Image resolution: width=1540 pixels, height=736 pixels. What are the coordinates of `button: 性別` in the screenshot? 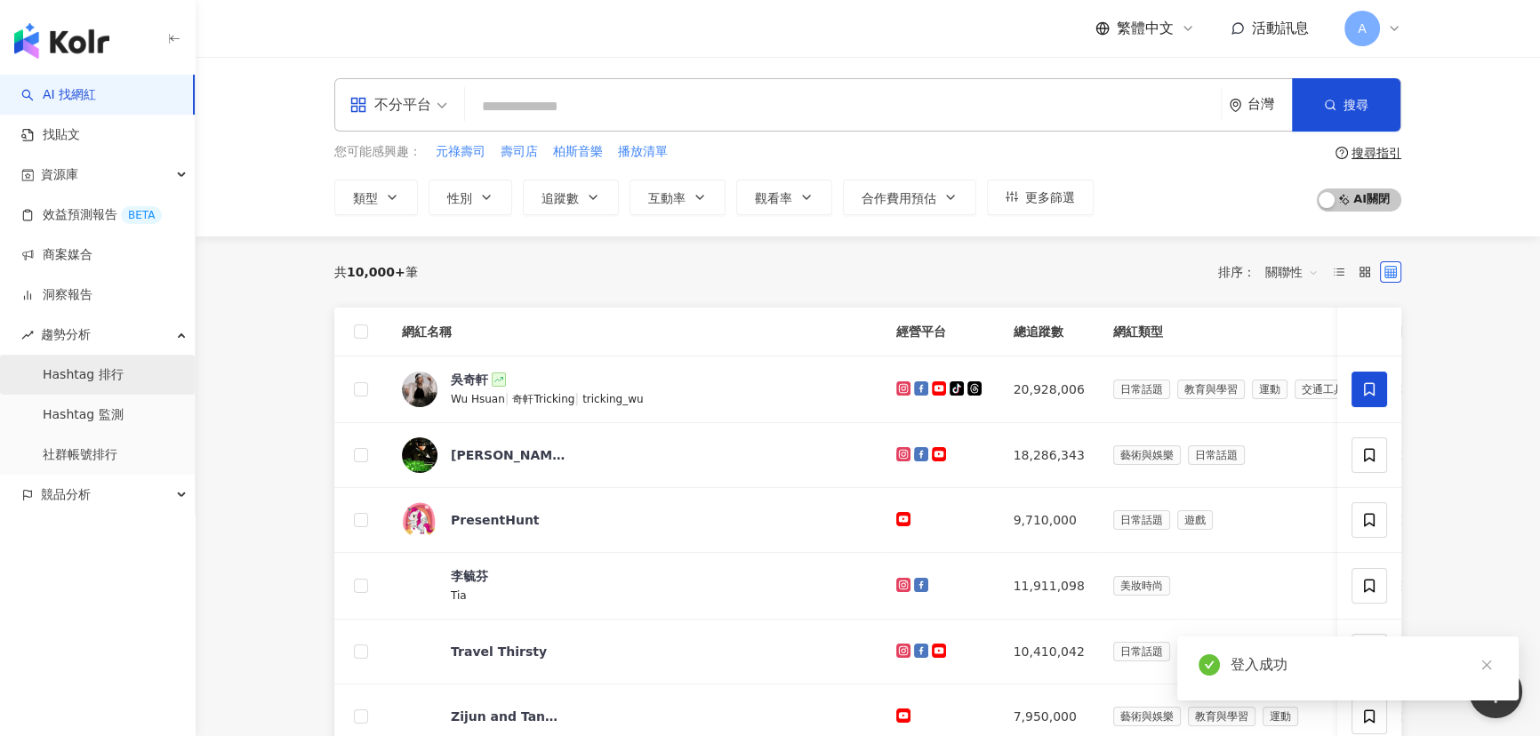 It's located at (470, 197).